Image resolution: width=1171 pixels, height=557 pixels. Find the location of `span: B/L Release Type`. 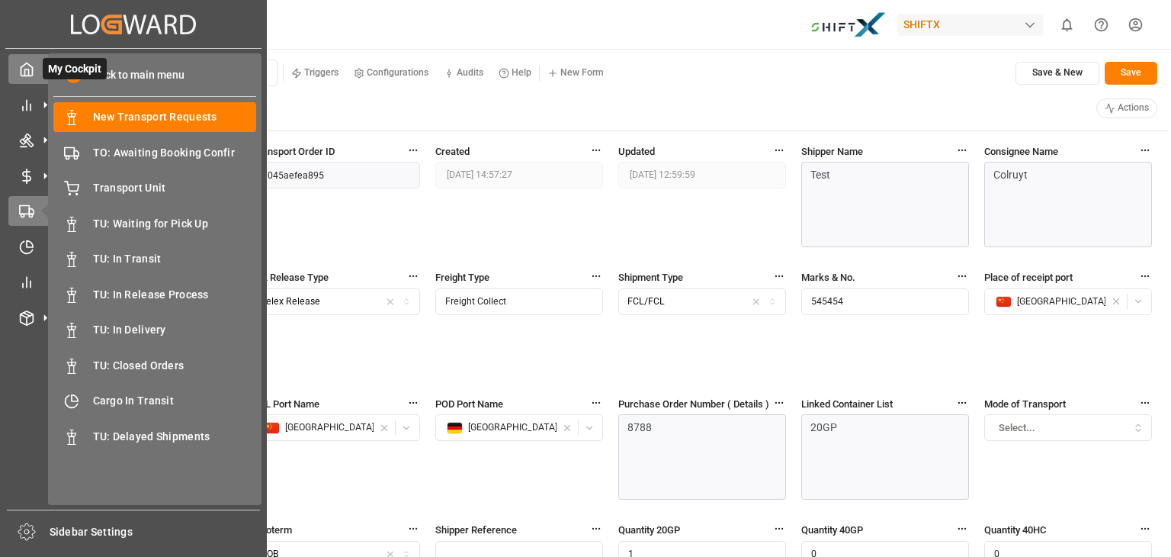

span: B/L Release Type is located at coordinates (291, 277).